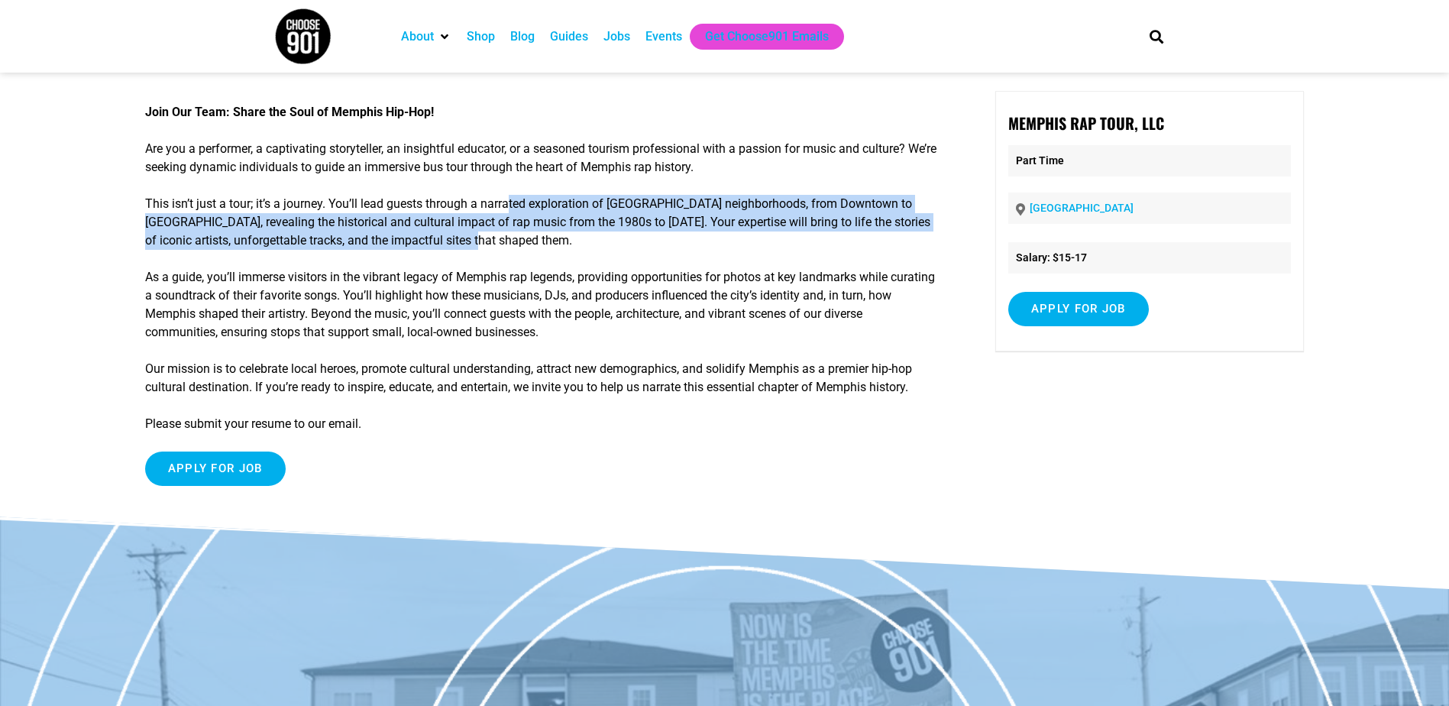 The height and width of the screenshot is (706, 1449). I want to click on p: This isn’t just a tour; it’s a journey. You’ll lead guests through a narrated exploration of [GEO..., so click(541, 222).